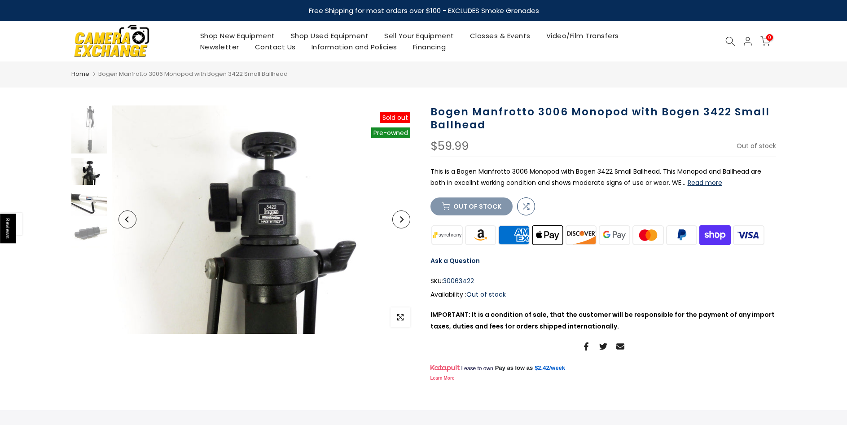  I want to click on a: Home, so click(80, 74).